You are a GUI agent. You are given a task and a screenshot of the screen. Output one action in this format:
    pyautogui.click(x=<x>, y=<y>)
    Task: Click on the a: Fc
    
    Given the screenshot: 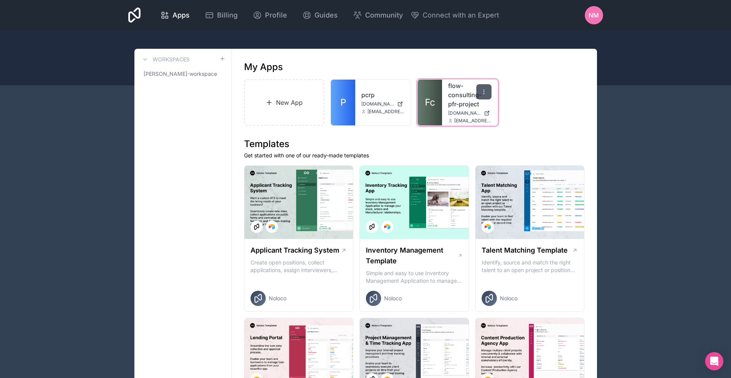 What is the action you would take?
    pyautogui.click(x=430, y=102)
    